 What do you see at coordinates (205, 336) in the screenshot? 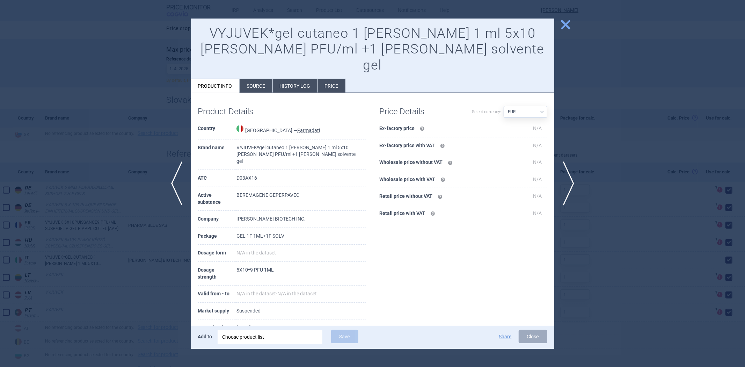
I see `p: Add to` at bounding box center [205, 336].